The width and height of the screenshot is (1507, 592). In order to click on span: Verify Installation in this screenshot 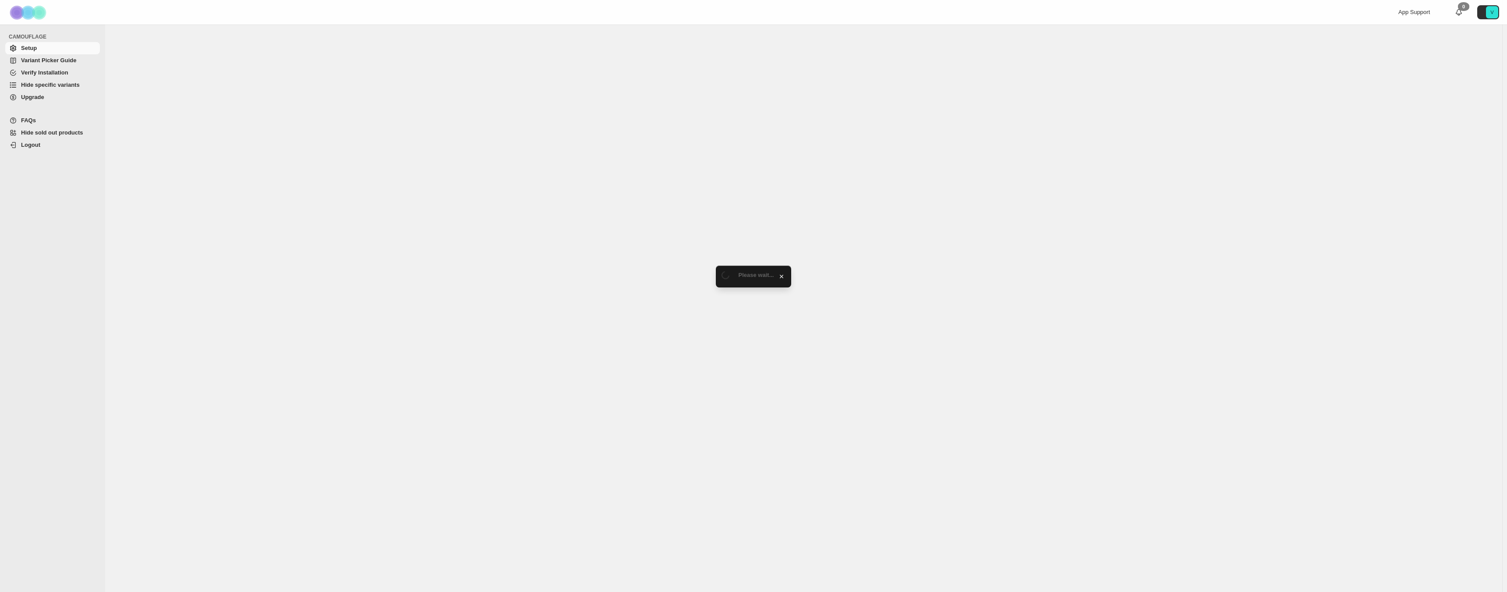, I will do `click(45, 72)`.